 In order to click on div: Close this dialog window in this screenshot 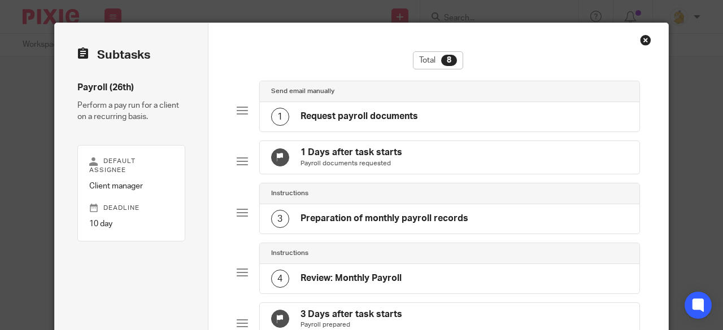, I will do `click(645, 40)`.